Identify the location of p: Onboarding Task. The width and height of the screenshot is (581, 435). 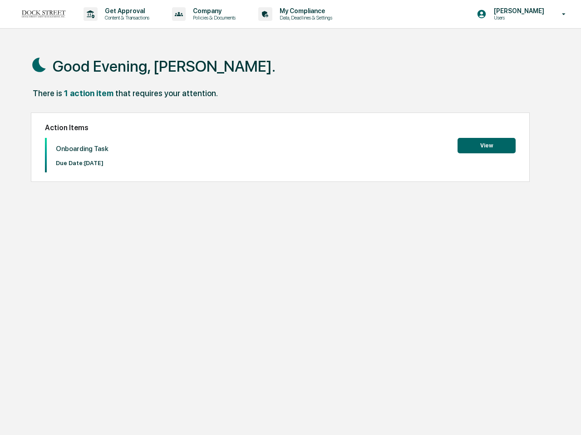
(82, 149).